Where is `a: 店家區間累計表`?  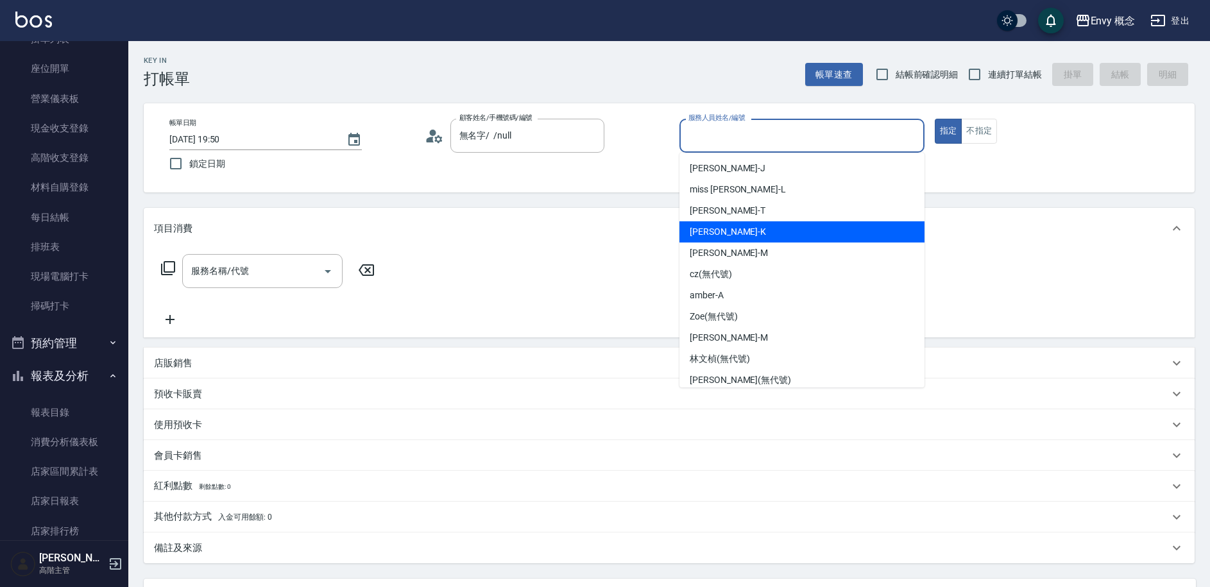
a: 店家區間累計表 is located at coordinates (64, 472).